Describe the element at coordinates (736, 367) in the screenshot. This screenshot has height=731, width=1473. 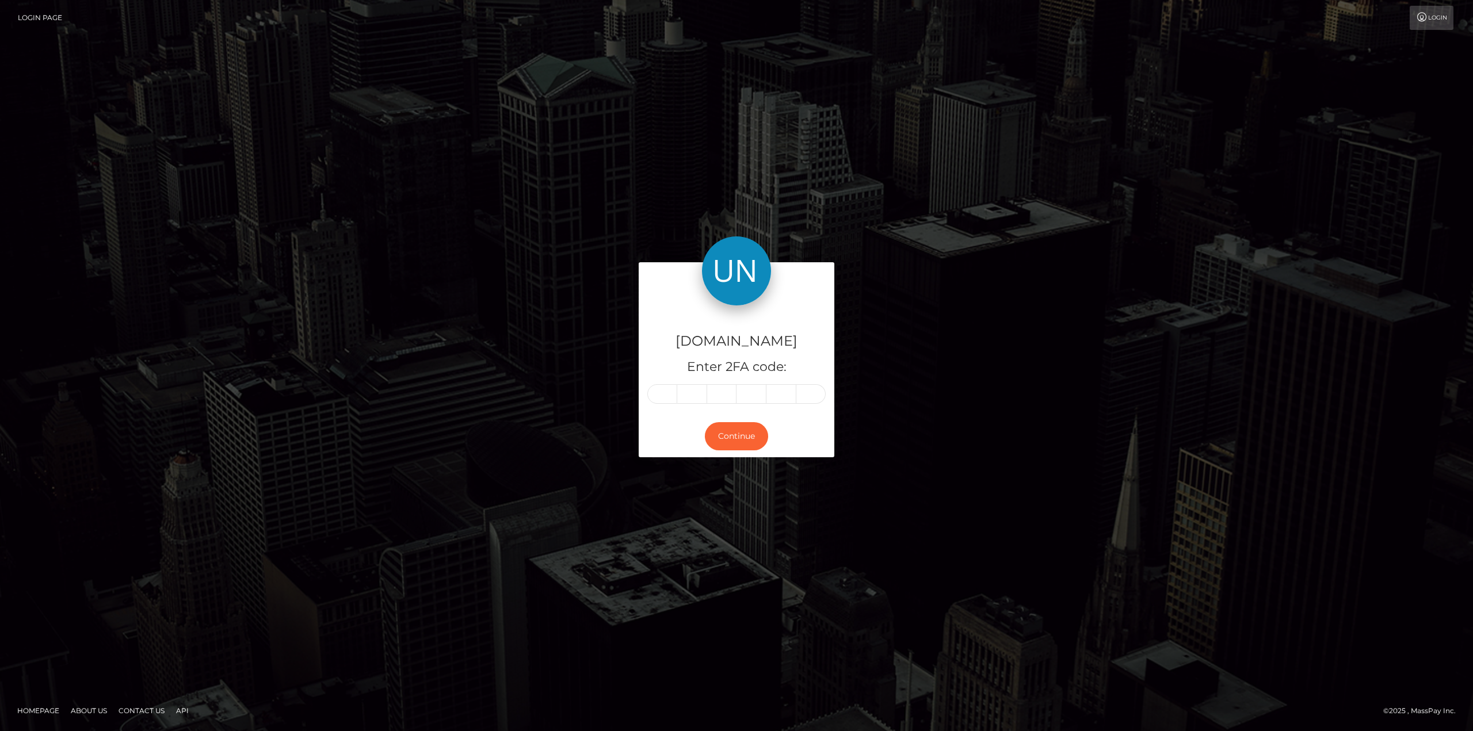
I see `h5: Enter 2FA code:` at that location.